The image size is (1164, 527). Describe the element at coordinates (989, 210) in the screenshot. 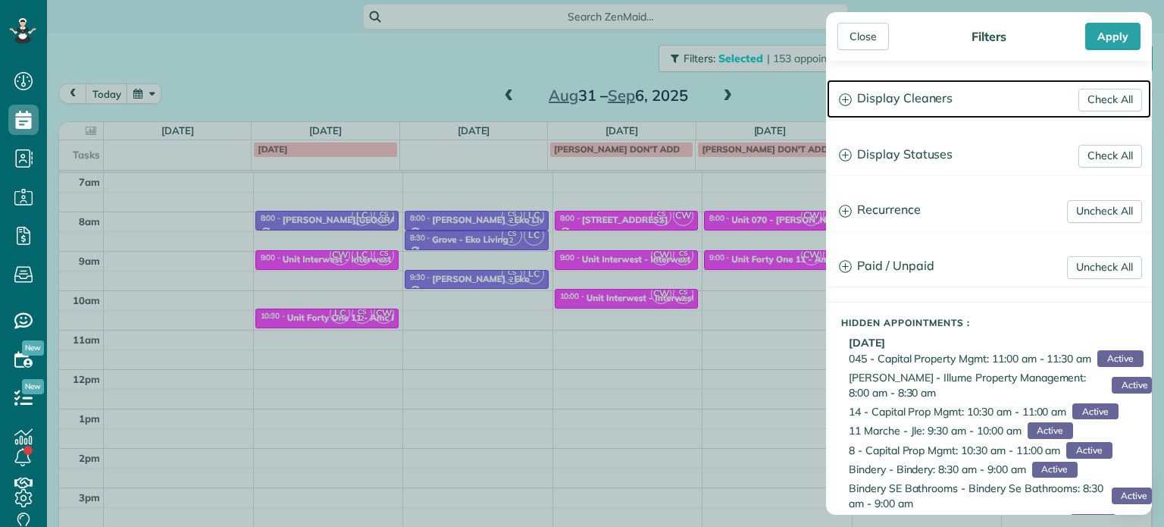

I see `a: Recurrence` at that location.